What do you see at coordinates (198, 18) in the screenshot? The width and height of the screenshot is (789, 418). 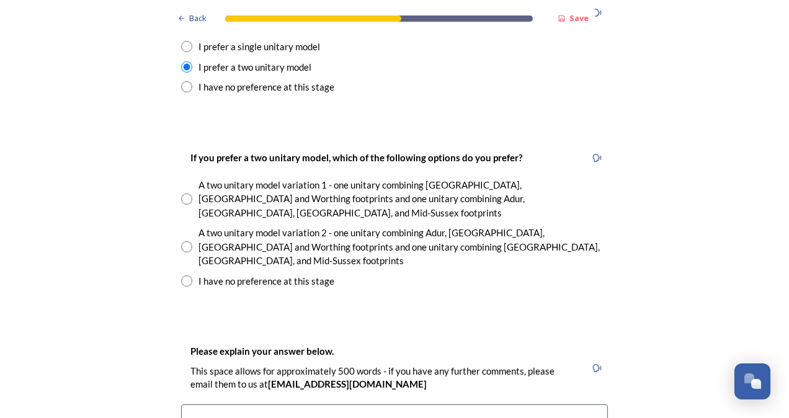 I see `span: Back` at bounding box center [198, 18].